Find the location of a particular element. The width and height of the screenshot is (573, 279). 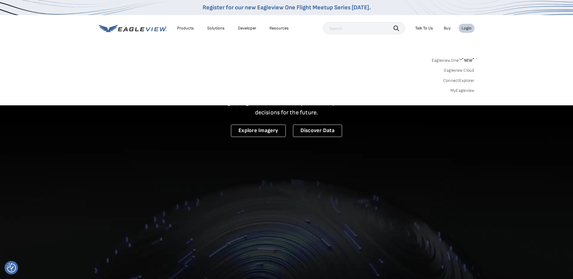

div: Login is located at coordinates (466, 28).